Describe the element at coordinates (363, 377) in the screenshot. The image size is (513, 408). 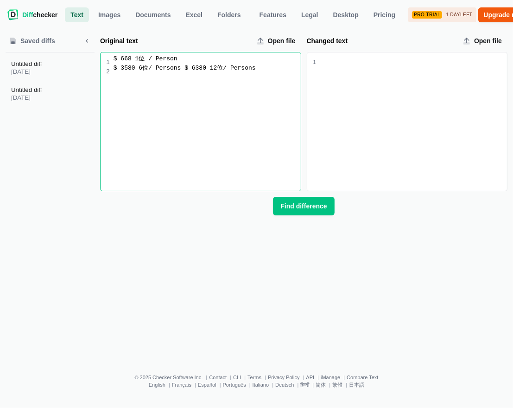
I see `a: Compare Text` at that location.